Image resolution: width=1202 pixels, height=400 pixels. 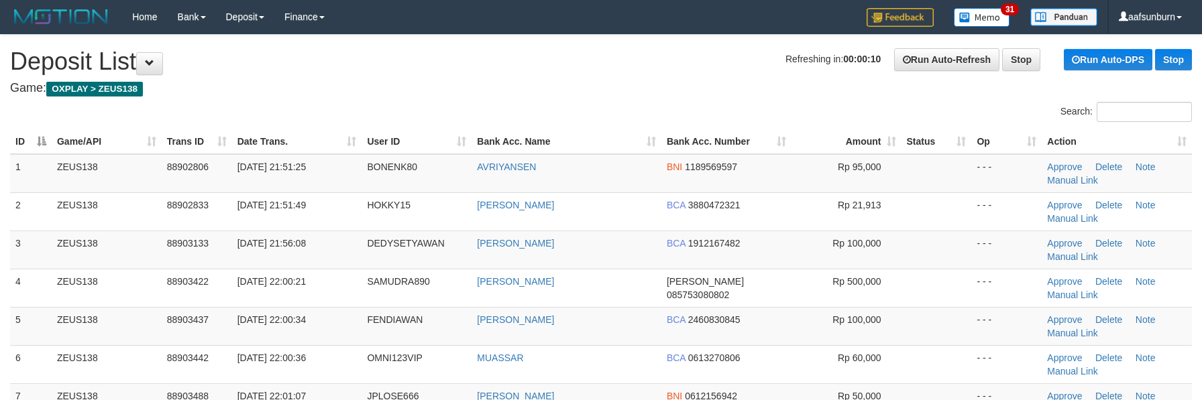 I want to click on td: 2, so click(x=31, y=211).